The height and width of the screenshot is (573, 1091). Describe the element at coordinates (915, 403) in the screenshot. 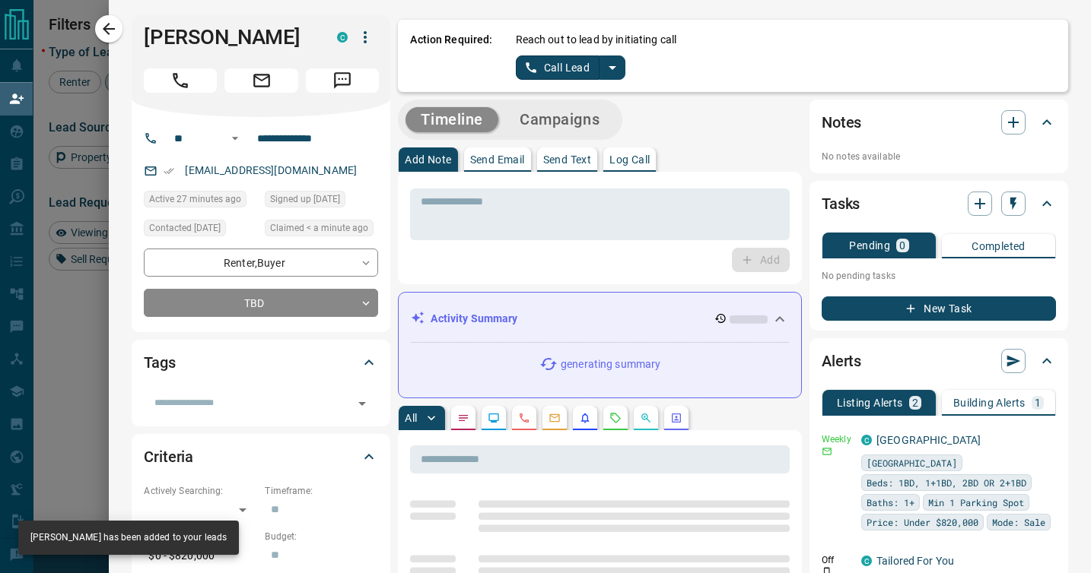

I see `p: 2` at that location.